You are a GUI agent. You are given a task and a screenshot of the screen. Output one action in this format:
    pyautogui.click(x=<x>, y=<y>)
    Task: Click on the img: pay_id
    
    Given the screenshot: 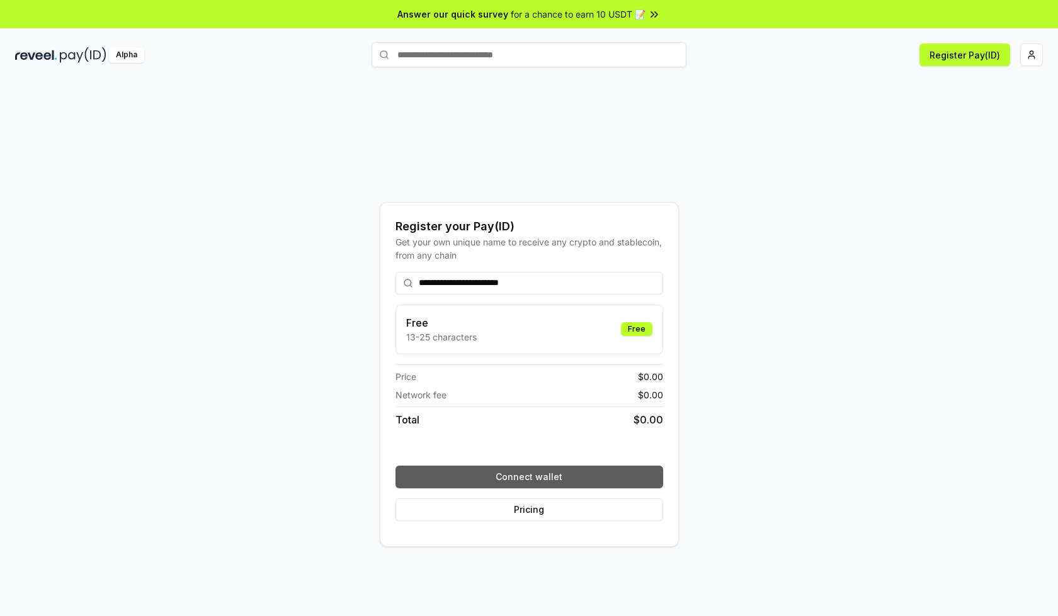 What is the action you would take?
    pyautogui.click(x=83, y=55)
    